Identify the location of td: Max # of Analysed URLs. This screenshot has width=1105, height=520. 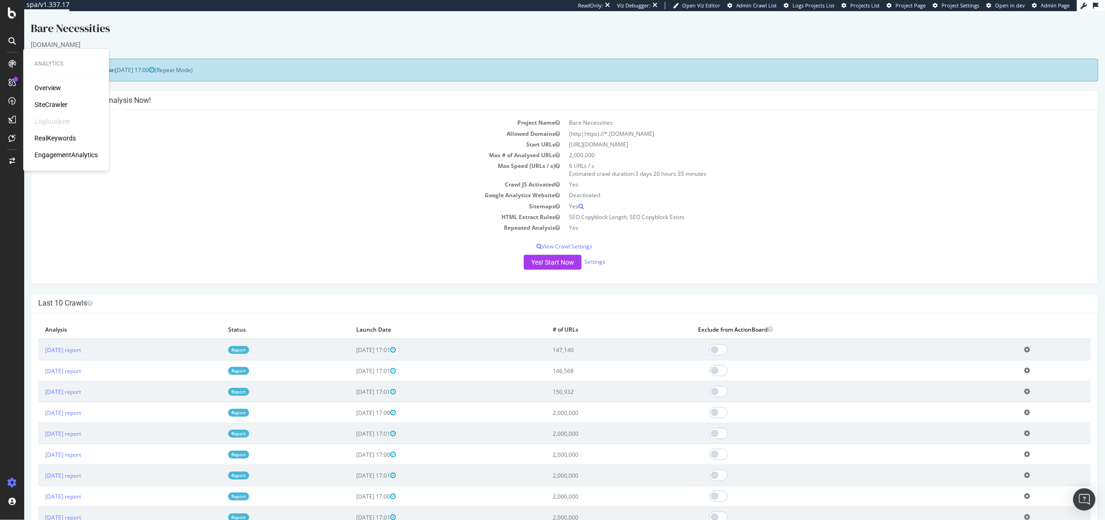
(277, 144).